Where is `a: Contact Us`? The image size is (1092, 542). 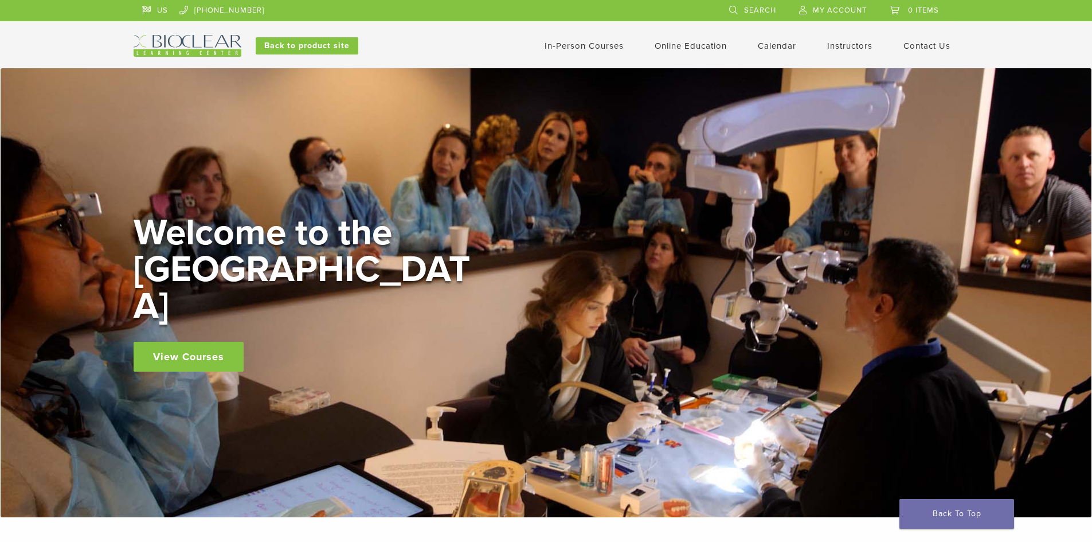
a: Contact Us is located at coordinates (927, 46).